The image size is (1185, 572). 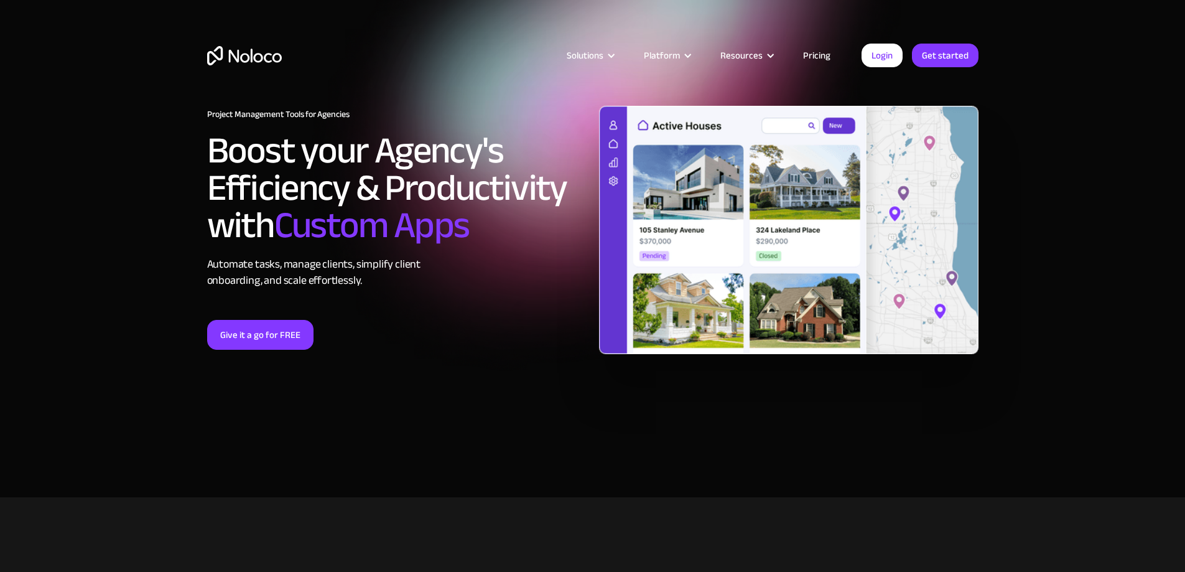 What do you see at coordinates (882, 55) in the screenshot?
I see `a: Login` at bounding box center [882, 55].